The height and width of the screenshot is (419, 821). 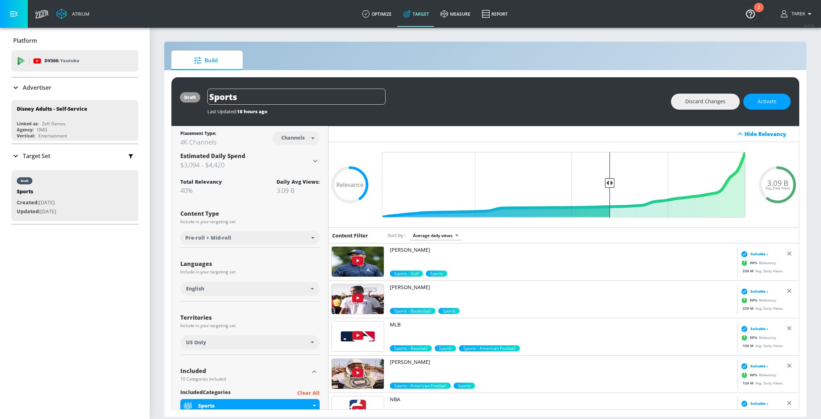 What do you see at coordinates (562, 333) in the screenshot?
I see `a: MLB` at bounding box center [562, 333].